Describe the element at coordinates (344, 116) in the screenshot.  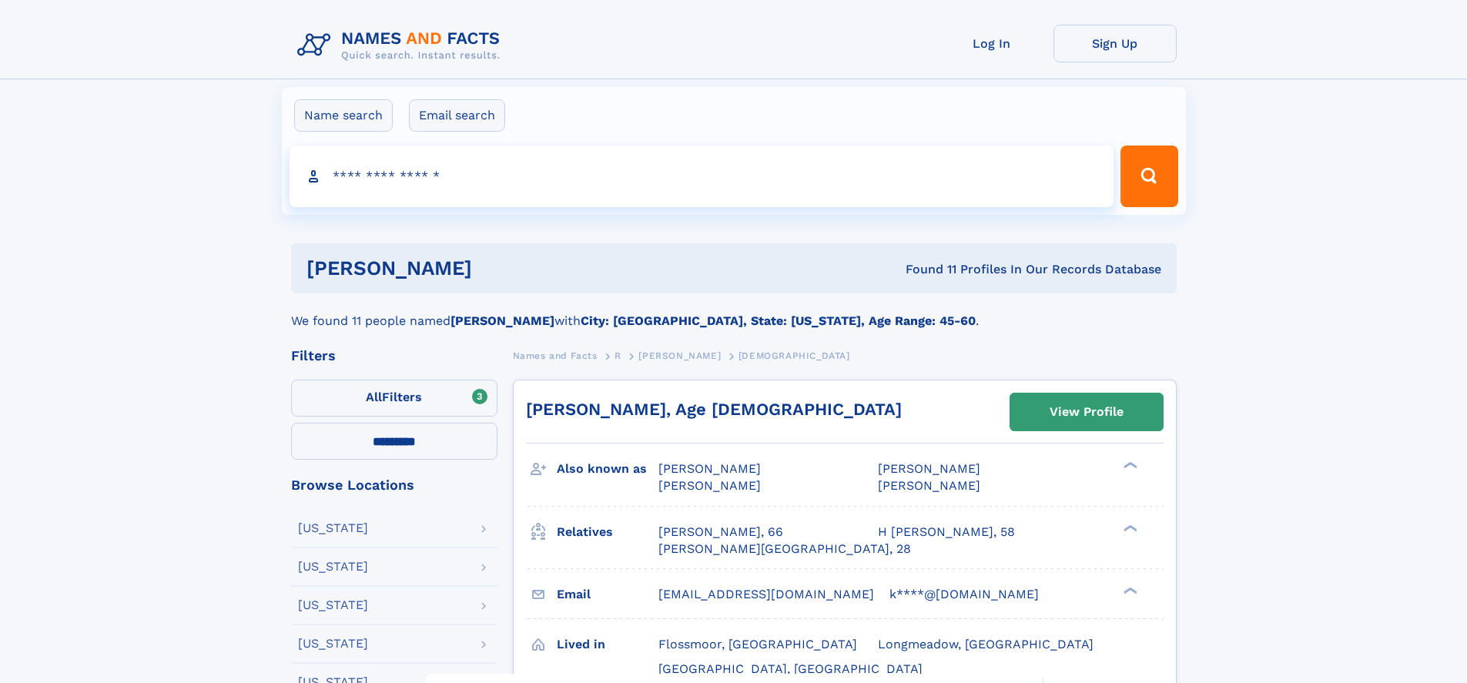
I see `label: Name search` at that location.